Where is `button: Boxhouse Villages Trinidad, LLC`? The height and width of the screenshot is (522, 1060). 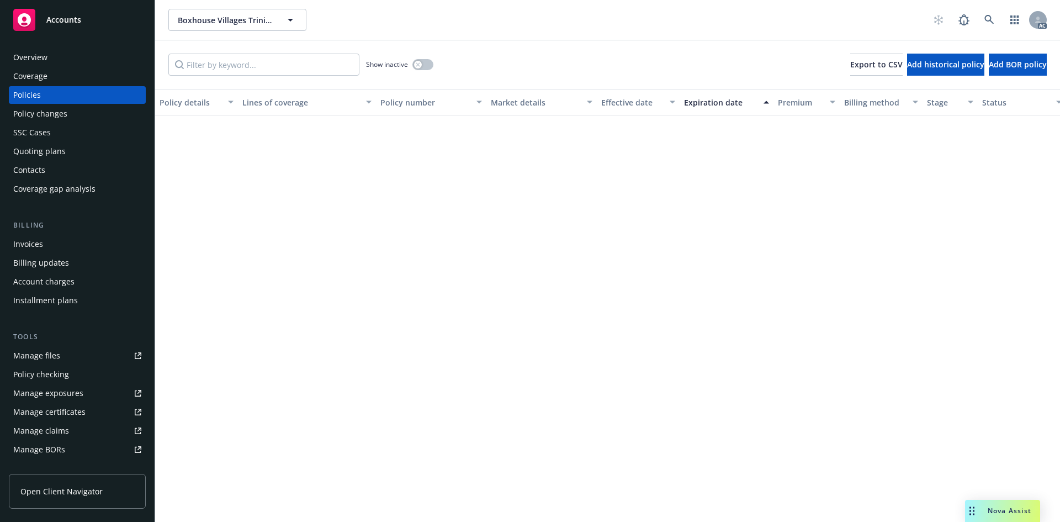 button: Boxhouse Villages Trinidad, LLC is located at coordinates (237, 20).